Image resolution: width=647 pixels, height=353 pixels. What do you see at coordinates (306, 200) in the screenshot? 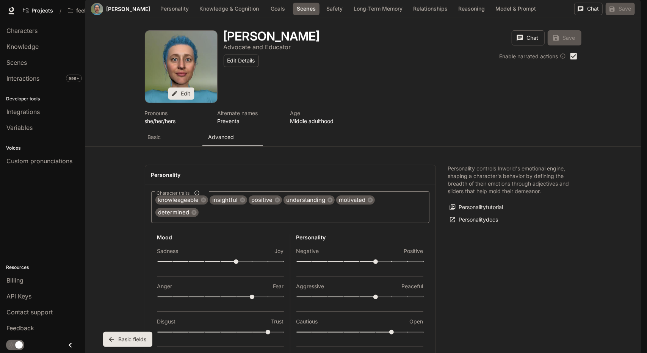
I see `span: understanding` at bounding box center [306, 200].